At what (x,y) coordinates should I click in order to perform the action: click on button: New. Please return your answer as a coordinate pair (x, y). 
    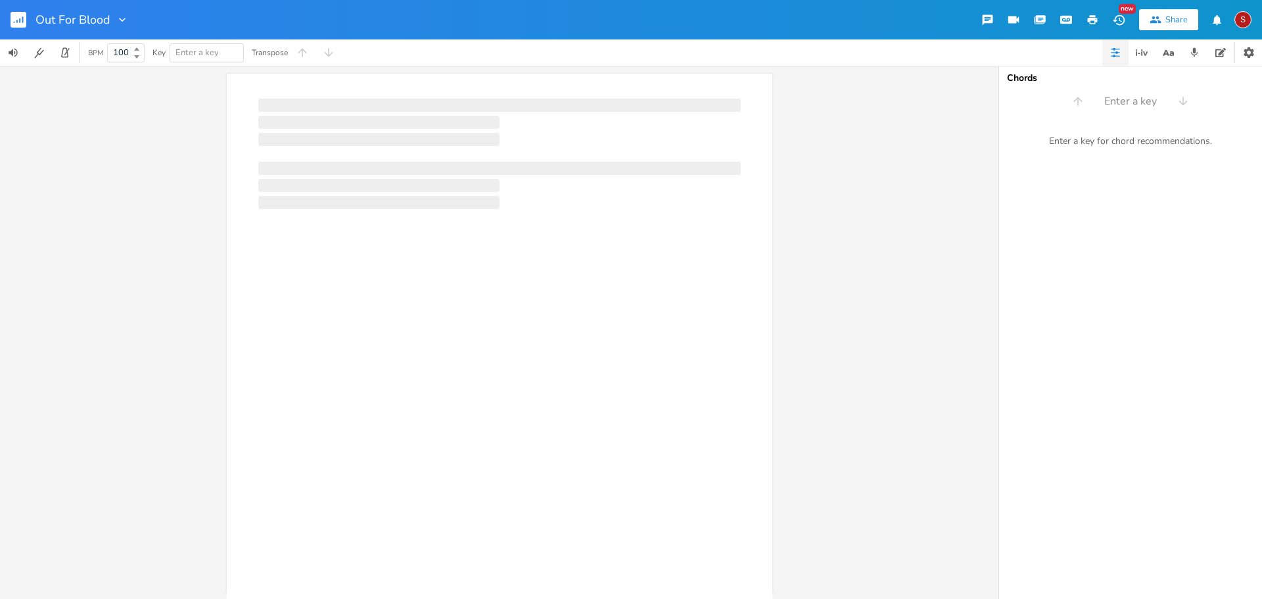
    Looking at the image, I should click on (1119, 20).